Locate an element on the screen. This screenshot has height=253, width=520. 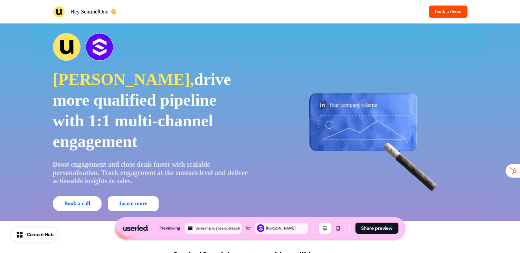
div: for is located at coordinates (248, 228).